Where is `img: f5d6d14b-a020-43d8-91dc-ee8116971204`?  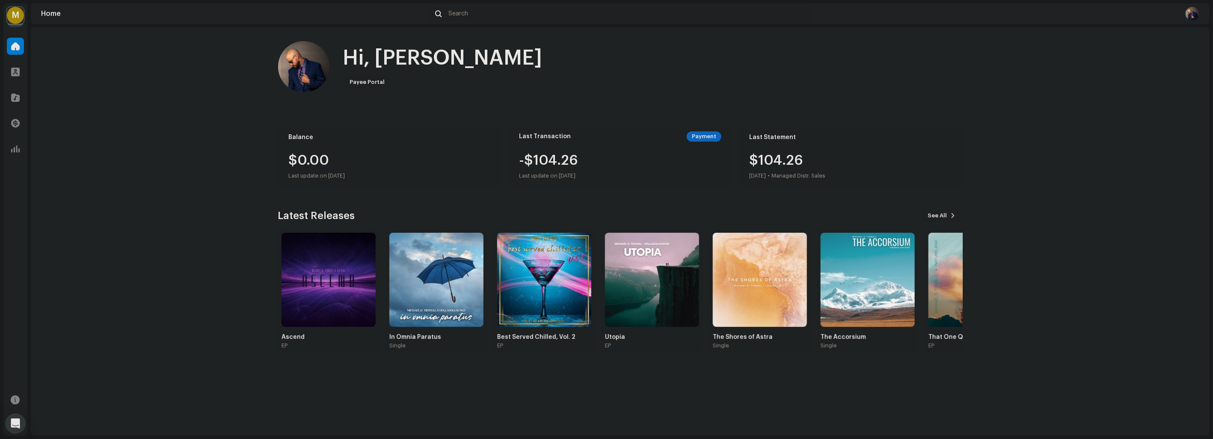
img: f5d6d14b-a020-43d8-91dc-ee8116971204 is located at coordinates (544, 280).